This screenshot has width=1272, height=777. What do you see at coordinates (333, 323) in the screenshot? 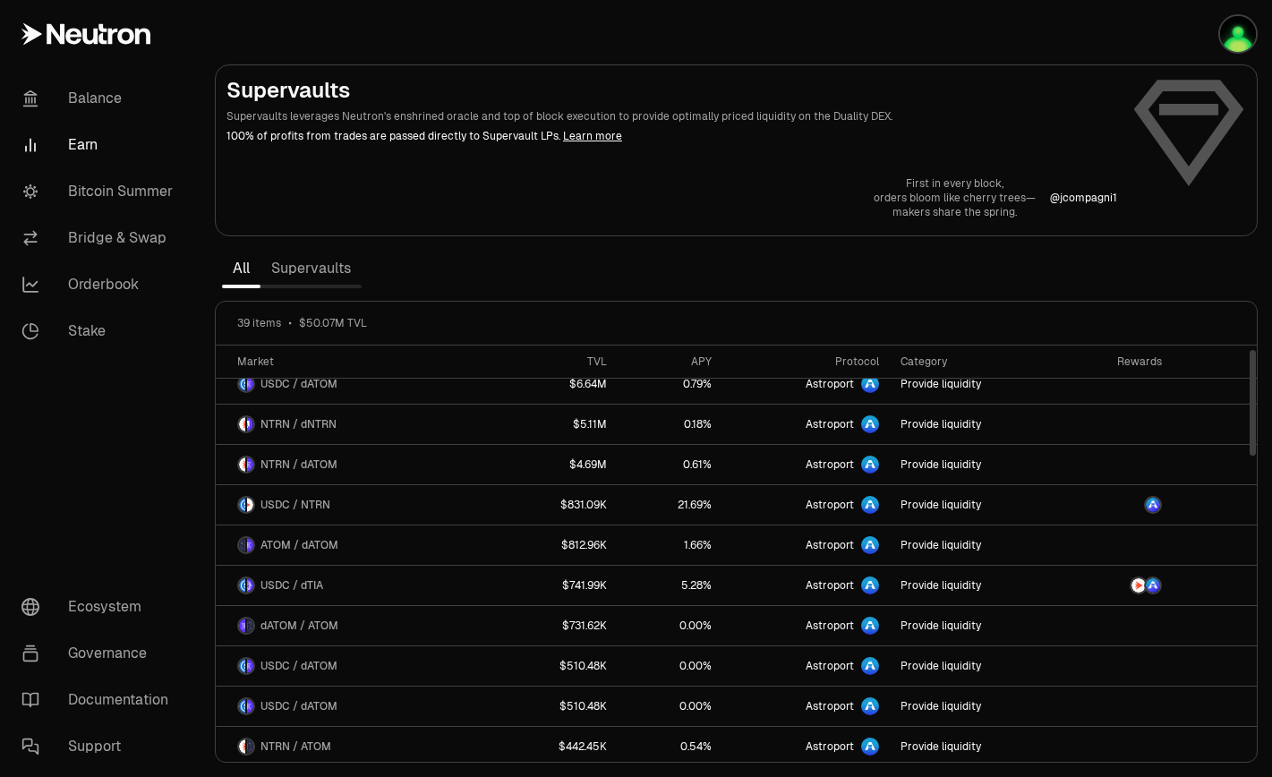
I see `span: $50.07M TVL` at bounding box center [333, 323].